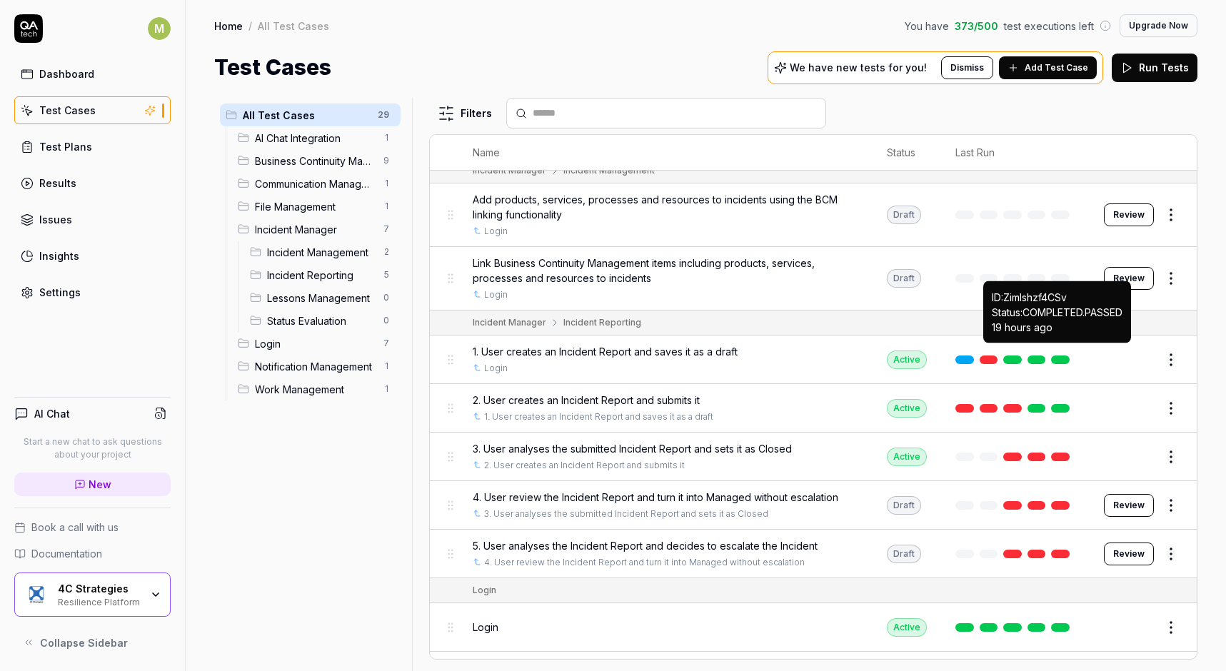 Image resolution: width=1226 pixels, height=671 pixels. What do you see at coordinates (92, 292) in the screenshot?
I see `a: Settings` at bounding box center [92, 292].